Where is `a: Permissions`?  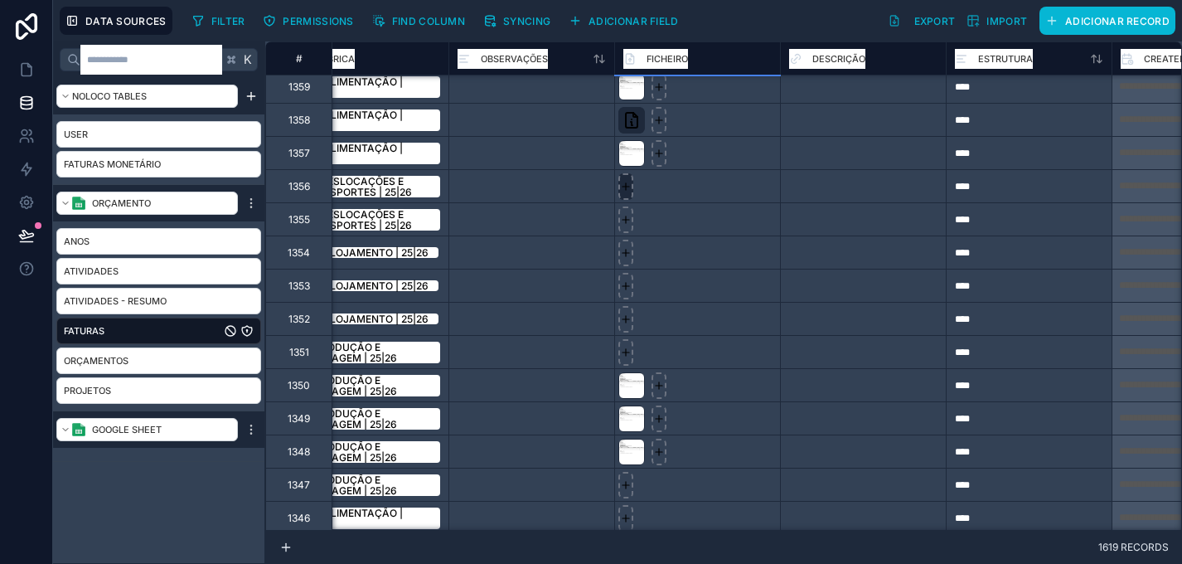 a: Permissions is located at coordinates (311, 21).